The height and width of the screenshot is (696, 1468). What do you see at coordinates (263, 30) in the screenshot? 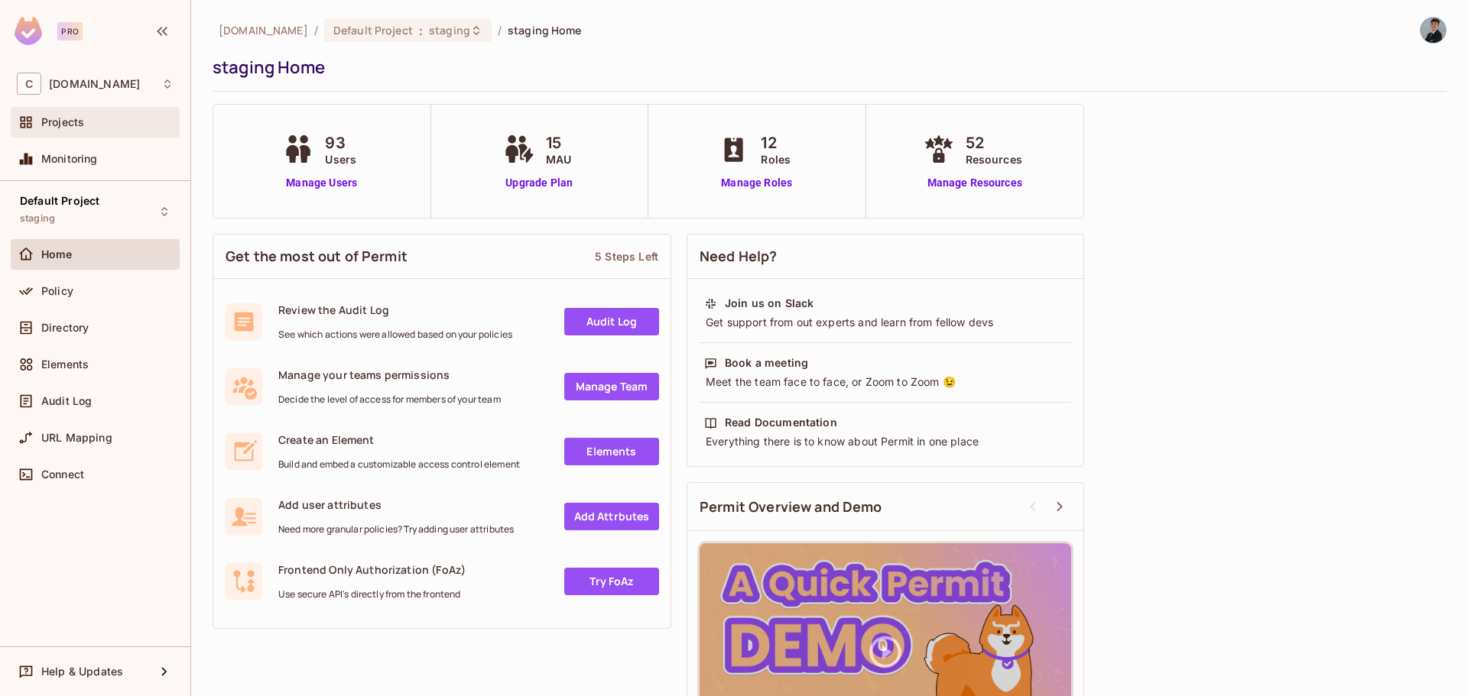
I see `span: the active workspace` at bounding box center [263, 30].